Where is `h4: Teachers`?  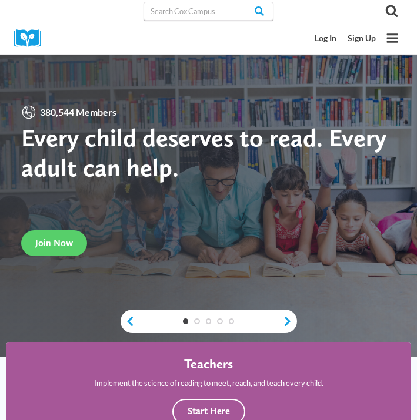
h4: Teachers is located at coordinates (208, 365).